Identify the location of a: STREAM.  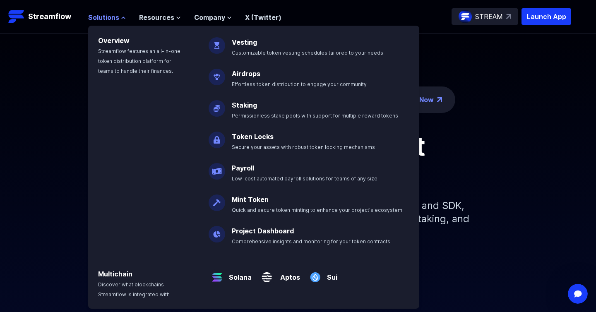
(485, 17).